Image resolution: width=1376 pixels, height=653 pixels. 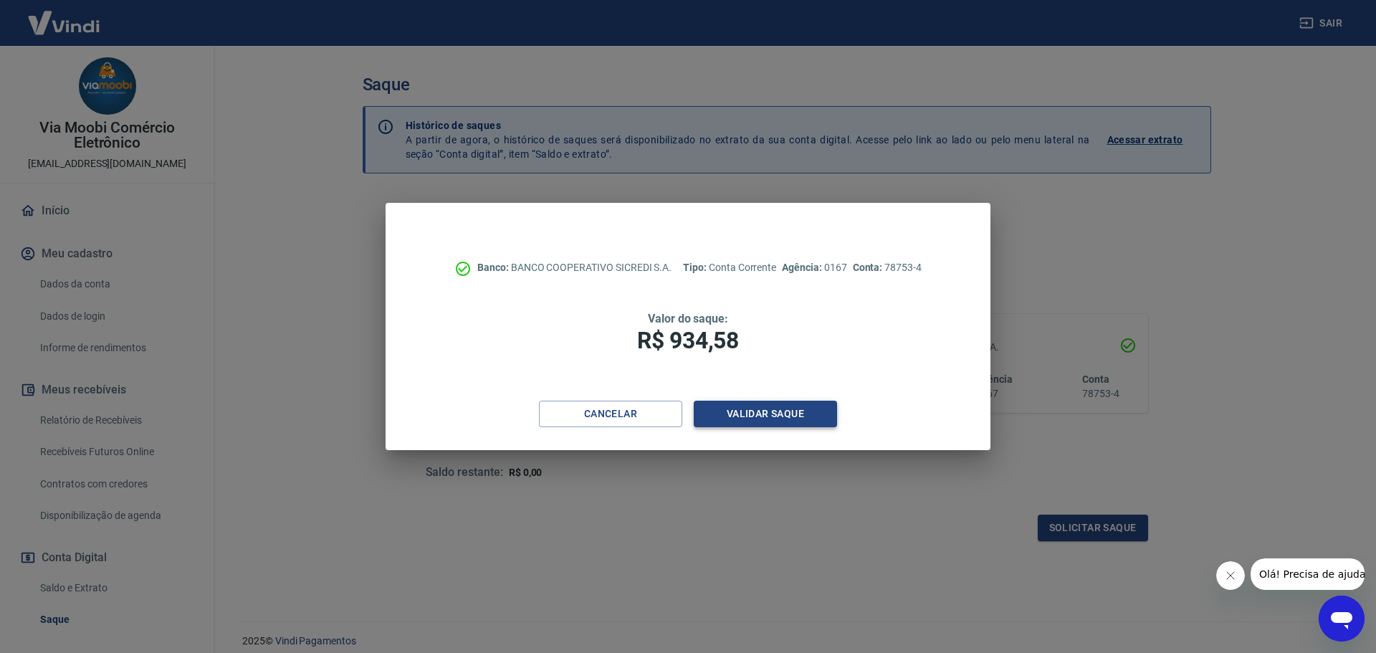 What do you see at coordinates (887, 267) in the screenshot?
I see `p: 78753-4` at bounding box center [887, 267].